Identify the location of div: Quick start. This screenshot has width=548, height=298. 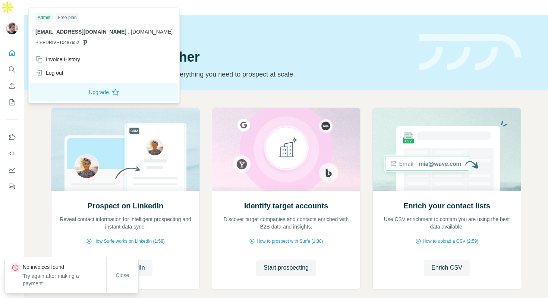
(231, 32).